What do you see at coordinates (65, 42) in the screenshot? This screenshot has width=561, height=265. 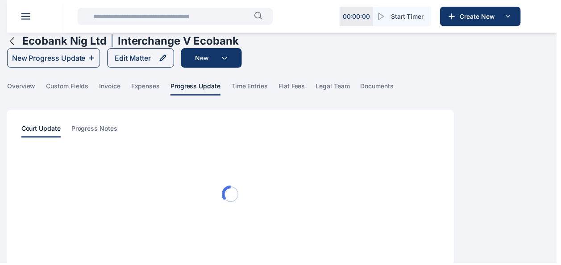 I see `h1: Ecobank Nig Ltd` at bounding box center [65, 42].